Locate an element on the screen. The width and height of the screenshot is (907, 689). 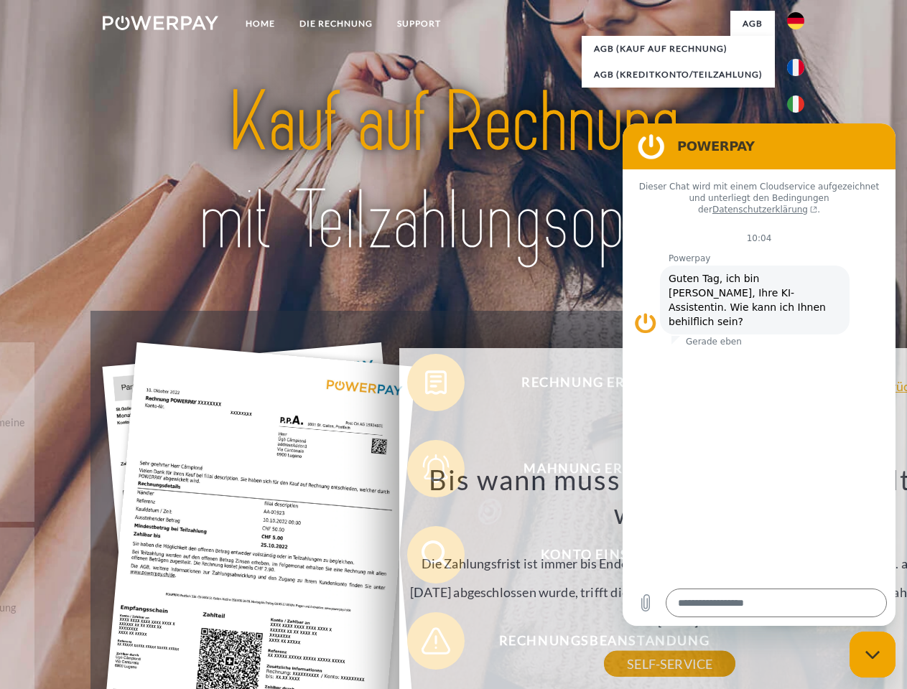
img: title-powerpay_de.svg is located at coordinates (453, 172).